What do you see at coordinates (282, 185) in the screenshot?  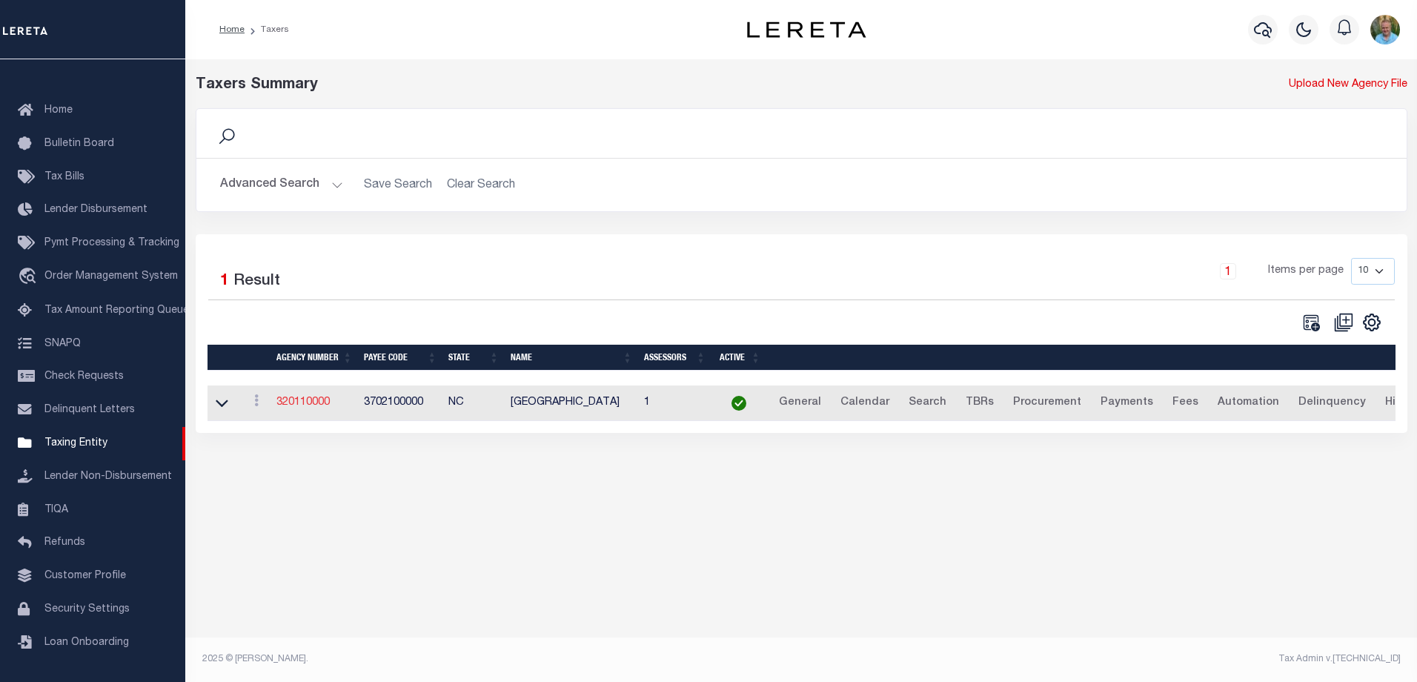 I see `button: Advanced Search` at bounding box center [282, 185].